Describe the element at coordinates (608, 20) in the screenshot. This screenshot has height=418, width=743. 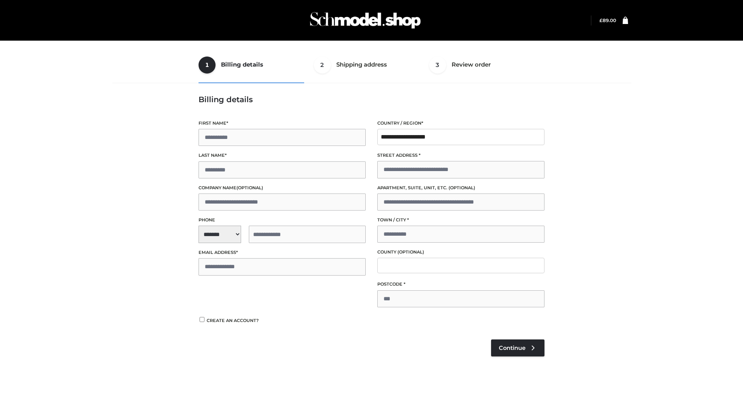
I see `a: £89.00` at that location.